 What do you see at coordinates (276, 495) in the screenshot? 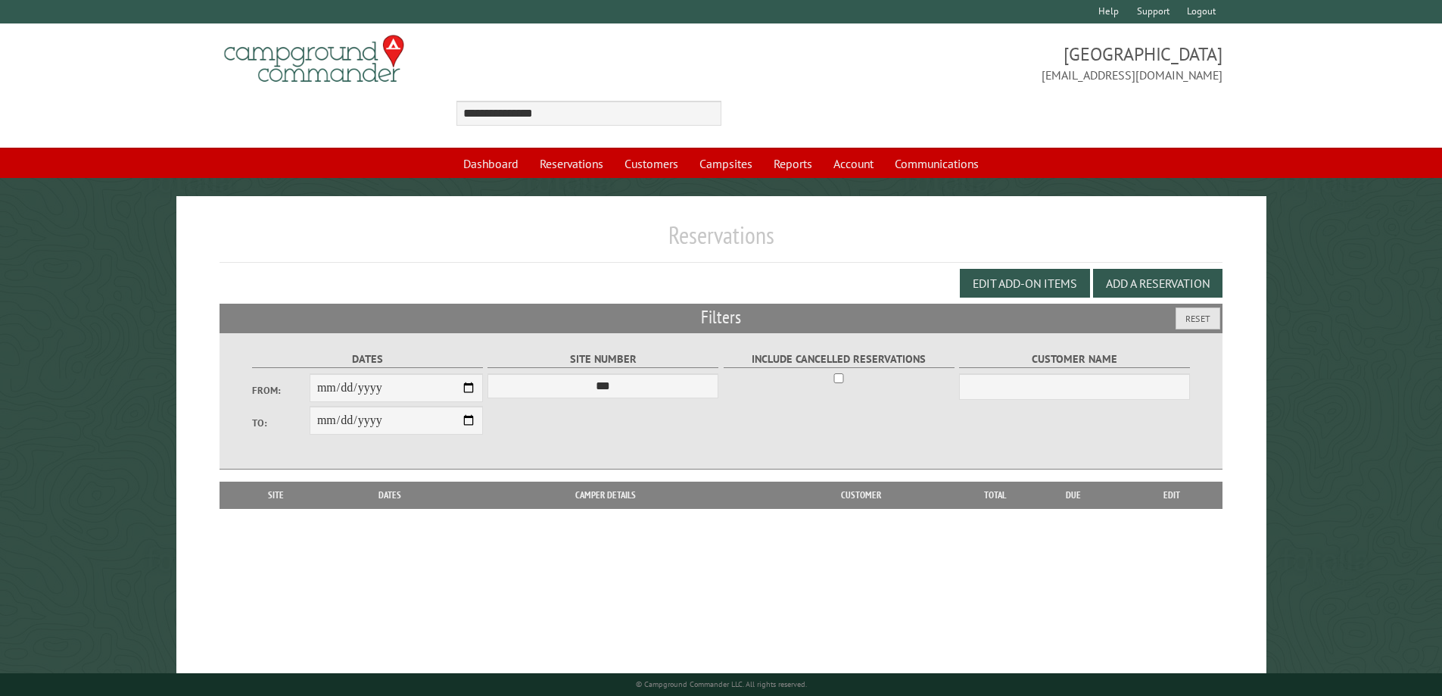
I see `th: Site` at bounding box center [276, 495].